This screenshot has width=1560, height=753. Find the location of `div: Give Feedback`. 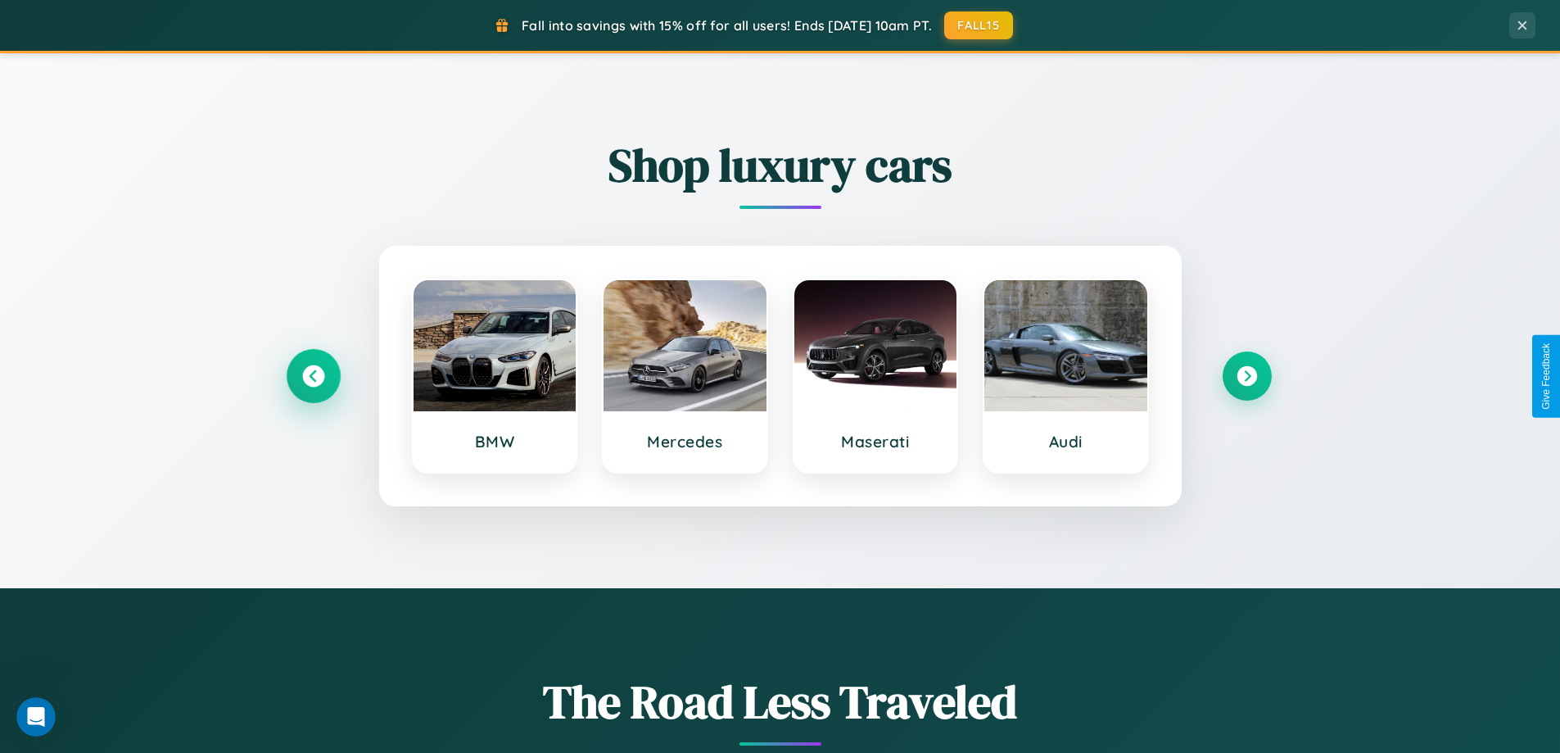

div: Give Feedback is located at coordinates (1546, 376).